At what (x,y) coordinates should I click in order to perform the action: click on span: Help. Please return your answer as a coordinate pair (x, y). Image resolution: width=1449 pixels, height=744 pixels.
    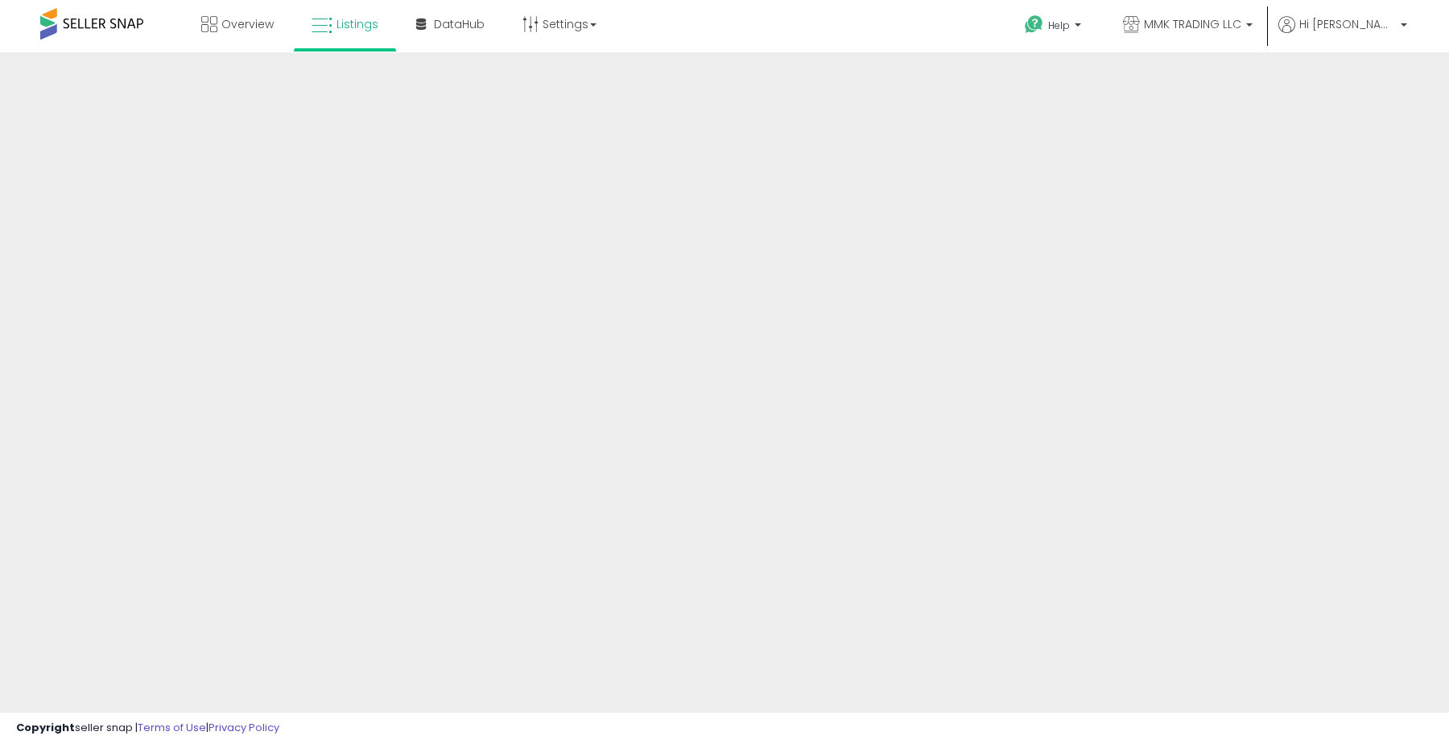
    Looking at the image, I should click on (1058, 25).